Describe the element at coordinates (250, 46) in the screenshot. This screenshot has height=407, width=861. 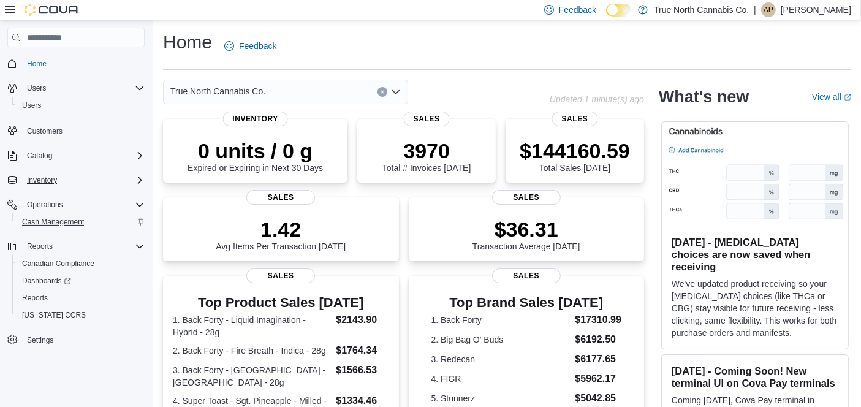
I see `a: Feedback` at that location.